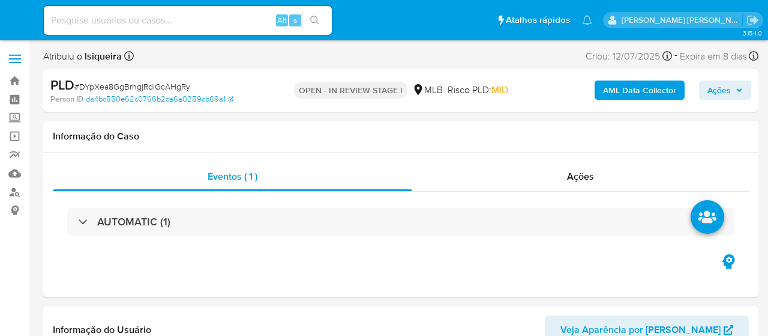 The height and width of the screenshot is (336, 768). Describe the element at coordinates (629, 56) in the screenshot. I see `div: Criou: 12/07/2025` at that location.